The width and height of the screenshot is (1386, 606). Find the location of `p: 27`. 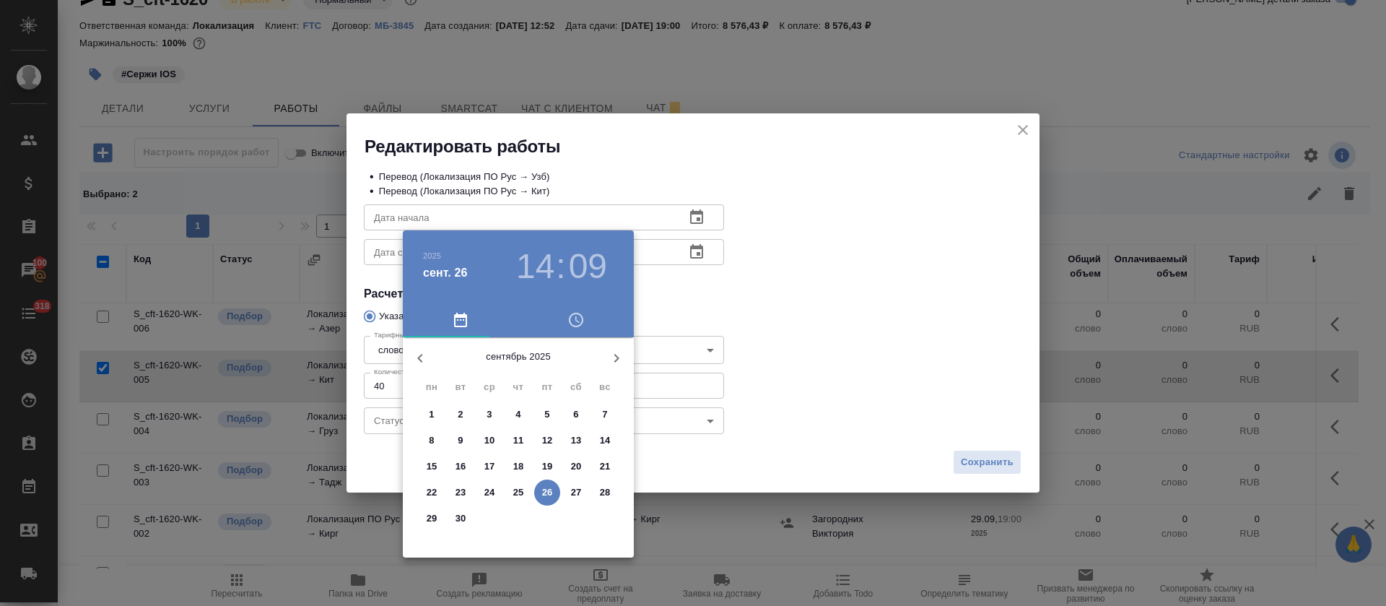

p: 27 is located at coordinates (576, 492).